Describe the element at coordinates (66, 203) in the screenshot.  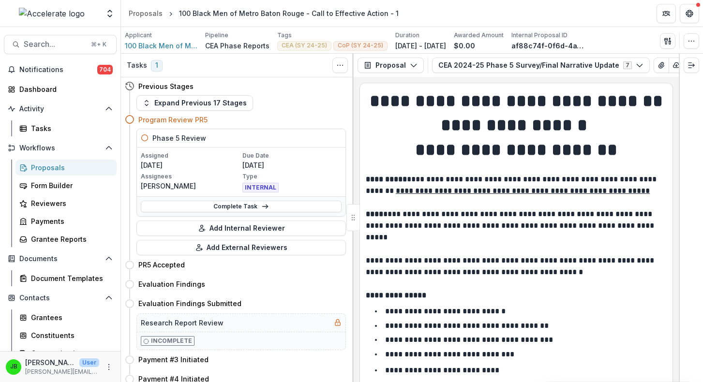
I see `a: Reviewers` at that location.